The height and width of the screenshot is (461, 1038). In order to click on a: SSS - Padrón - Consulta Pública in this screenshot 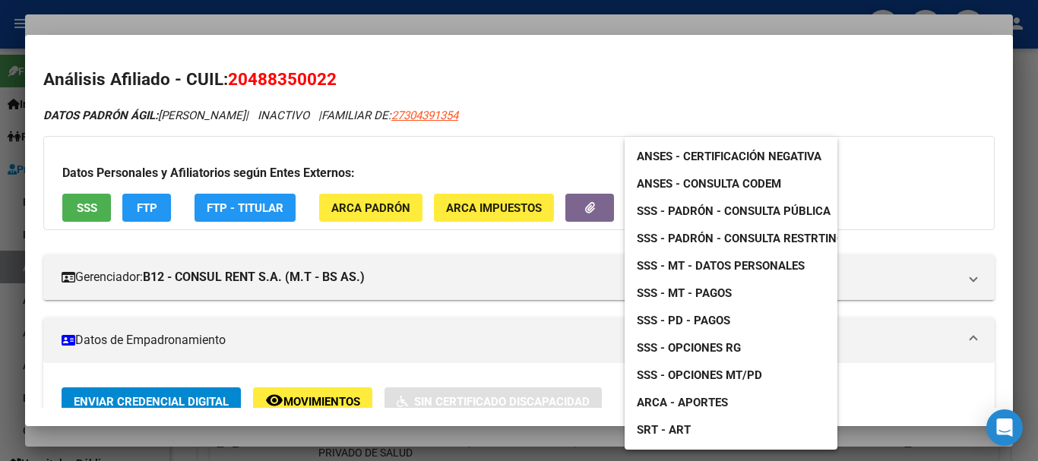, I will do `click(733, 211)`.